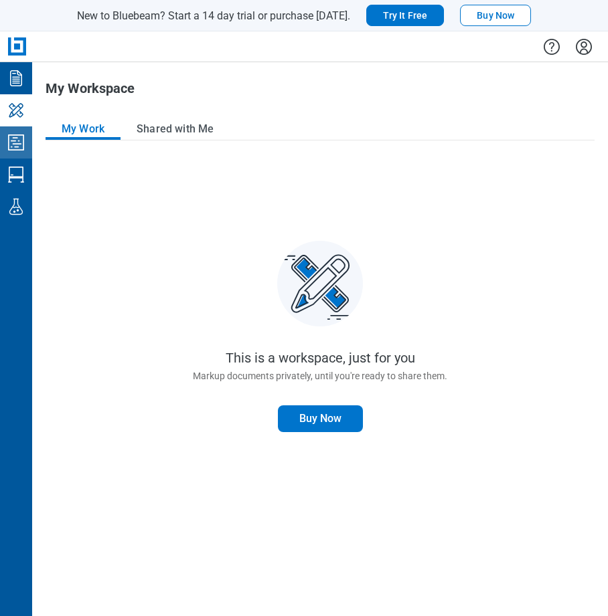 The width and height of the screenshot is (608, 616). I want to click on a: Buy Now, so click(320, 419).